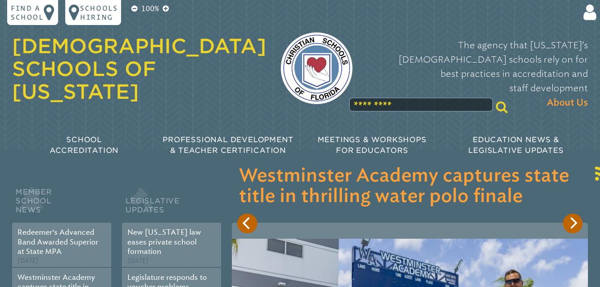 The width and height of the screenshot is (600, 287). Describe the element at coordinates (62, 204) in the screenshot. I see `h2: Member School News` at that location.